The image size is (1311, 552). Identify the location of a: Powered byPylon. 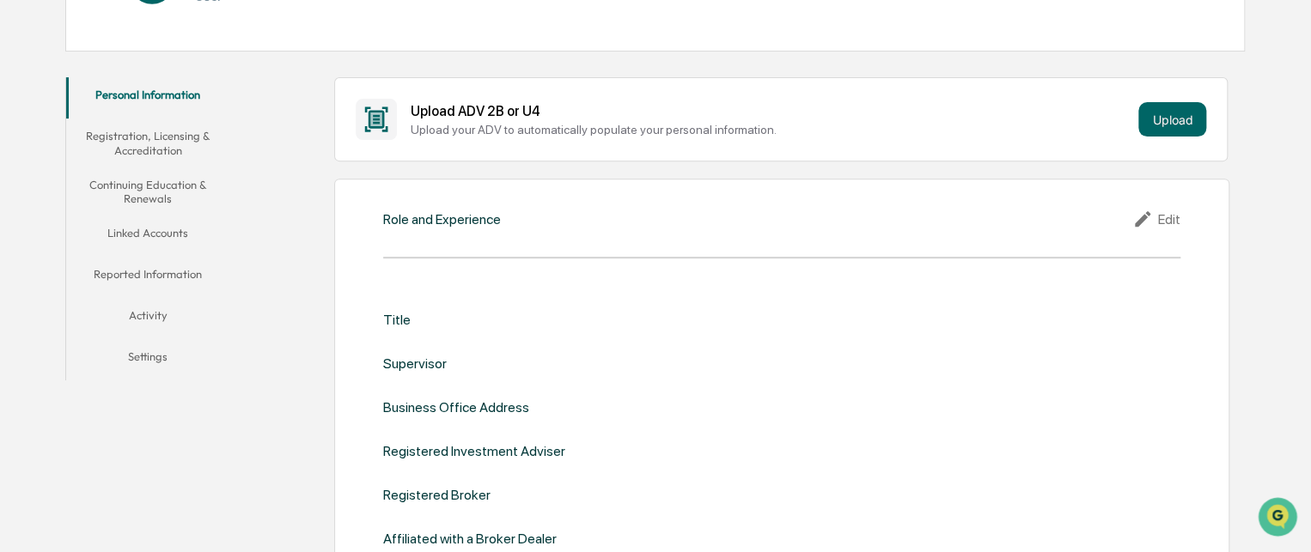
(164, 297).